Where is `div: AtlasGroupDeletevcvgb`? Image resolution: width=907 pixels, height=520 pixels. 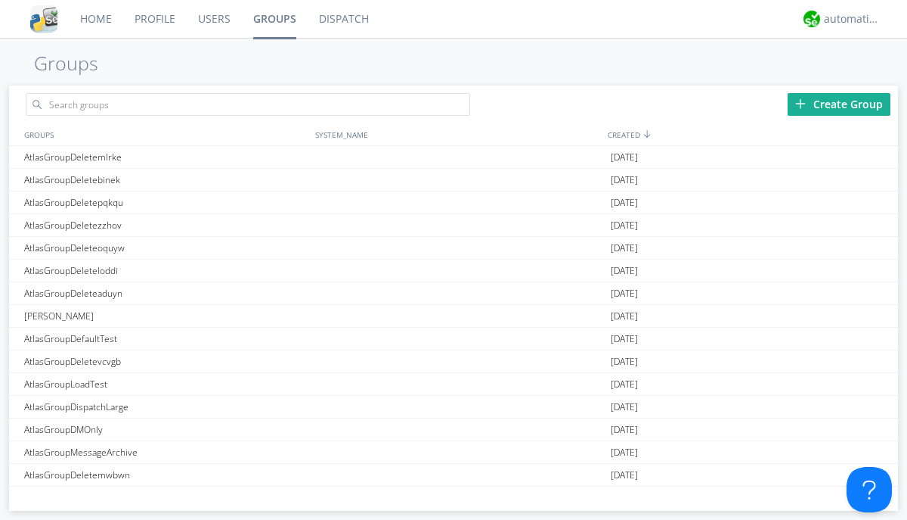
div: AtlasGroupDeletevcvgb is located at coordinates (166, 361).